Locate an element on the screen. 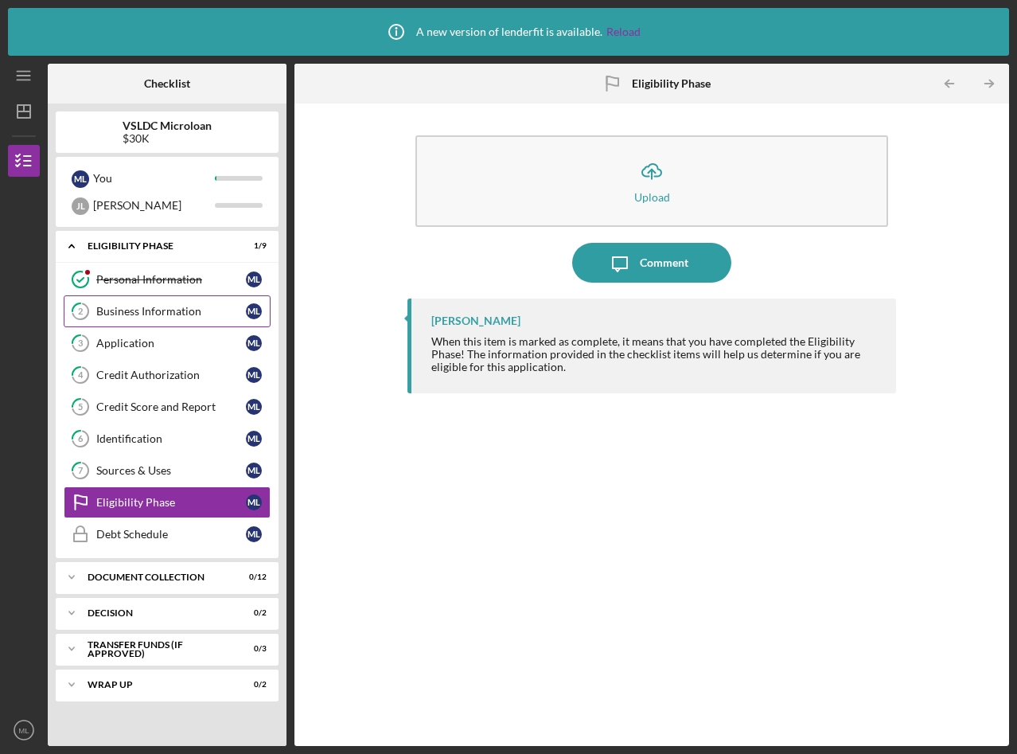 The width and height of the screenshot is (1017, 754). a: Eligibility PhaseML is located at coordinates (167, 502).